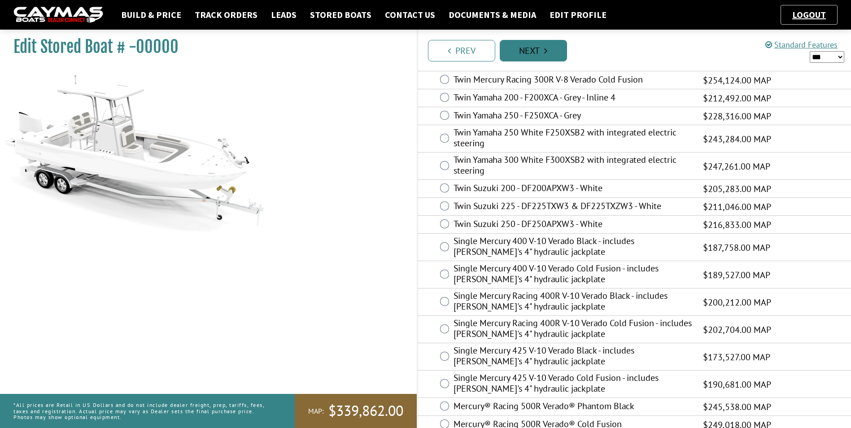 Image resolution: width=851 pixels, height=428 pixels. Describe the element at coordinates (144, 411) in the screenshot. I see `p: *All prices are Retail in US Dollars and do not include dealer freight, prep, tariffs, fees, taxe...` at that location.